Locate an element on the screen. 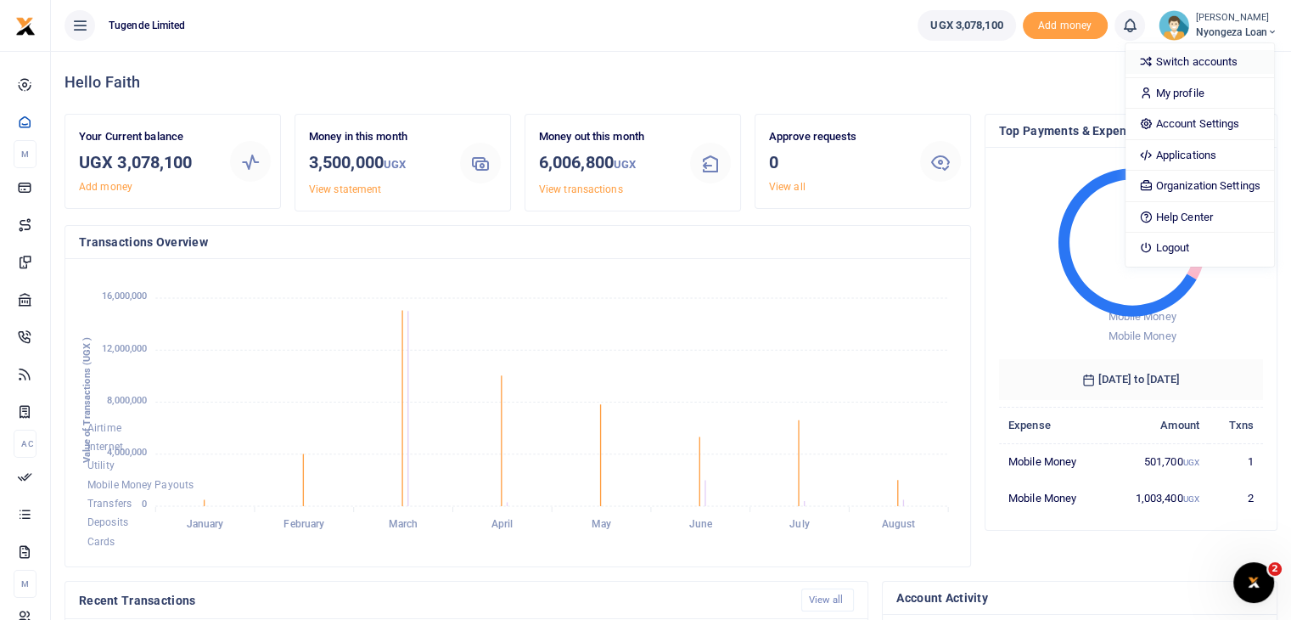  th: Amount is located at coordinates (1157, 425).